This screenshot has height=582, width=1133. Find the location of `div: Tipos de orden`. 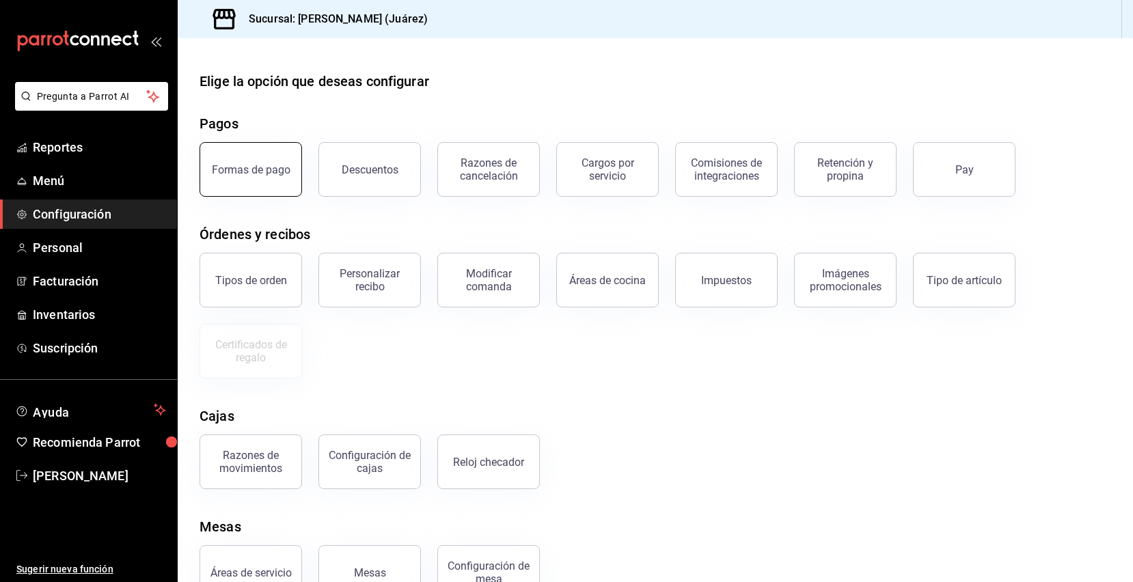

div: Tipos de orden is located at coordinates (251, 280).